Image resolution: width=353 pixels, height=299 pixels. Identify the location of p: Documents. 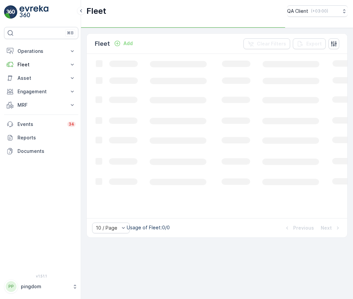
(46, 151).